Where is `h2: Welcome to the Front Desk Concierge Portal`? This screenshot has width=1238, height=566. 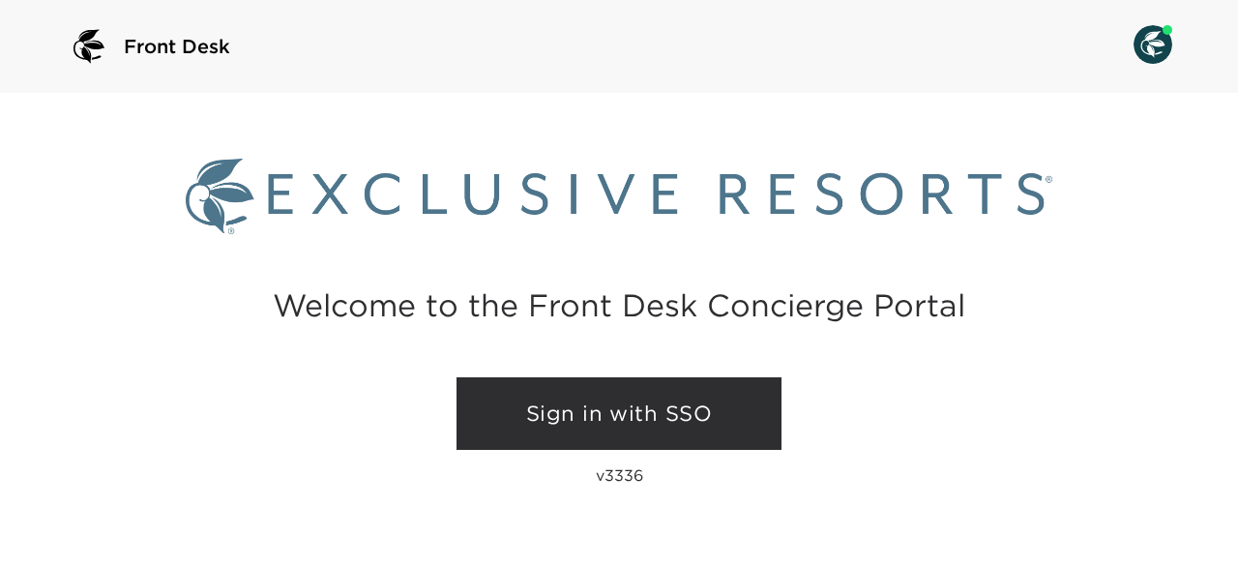 h2: Welcome to the Front Desk Concierge Portal is located at coordinates (619, 305).